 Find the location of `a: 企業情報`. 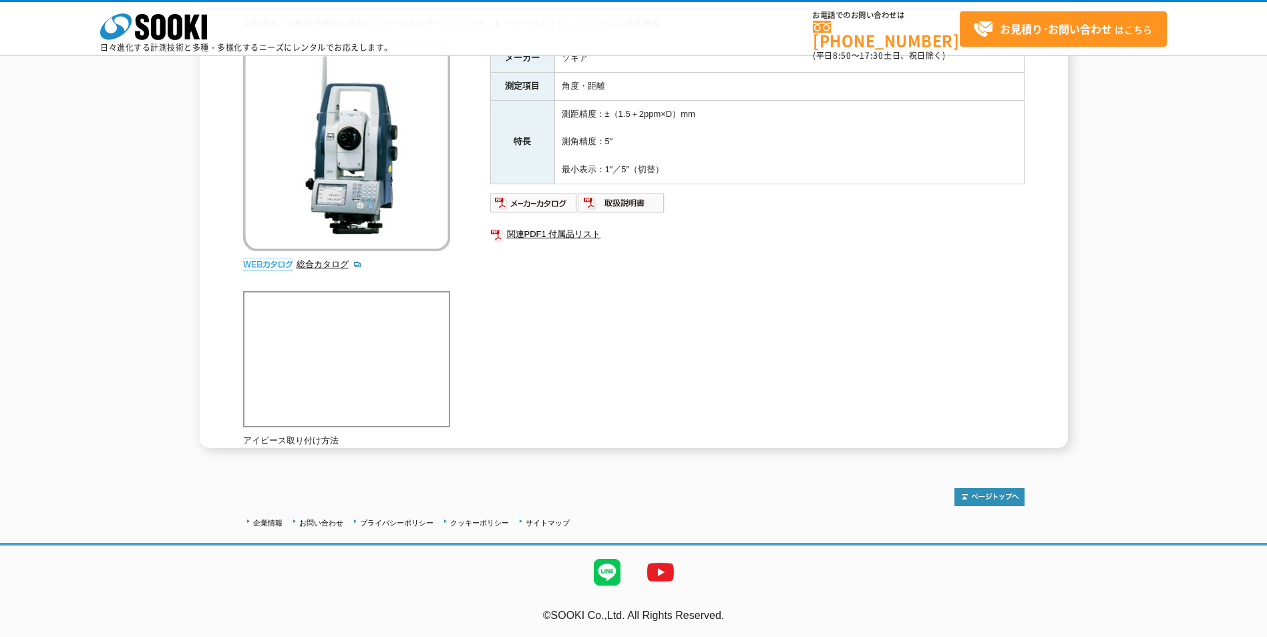

a: 企業情報 is located at coordinates (268, 523).